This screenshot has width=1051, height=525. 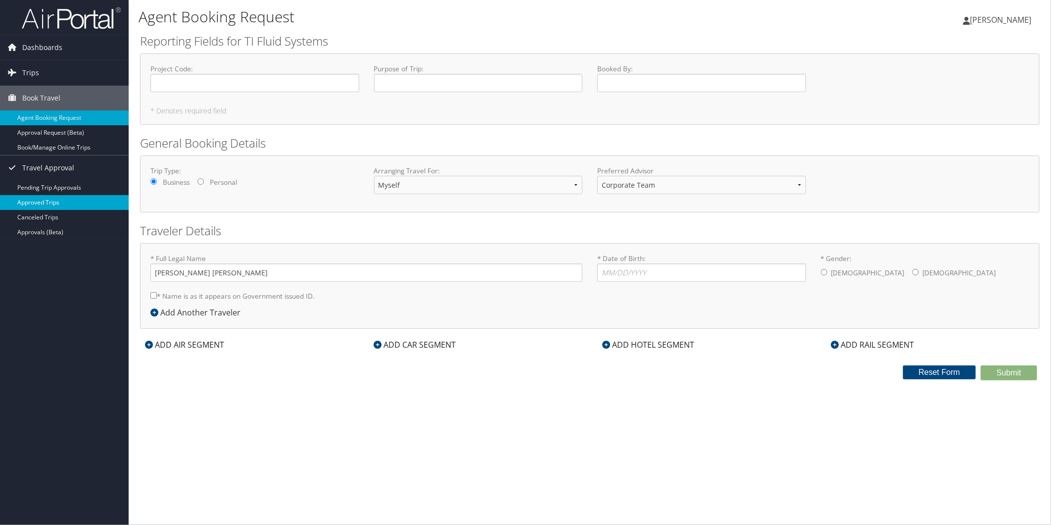 What do you see at coordinates (185, 344) in the screenshot?
I see `div: ADD AIR SEGMENT` at bounding box center [185, 344].